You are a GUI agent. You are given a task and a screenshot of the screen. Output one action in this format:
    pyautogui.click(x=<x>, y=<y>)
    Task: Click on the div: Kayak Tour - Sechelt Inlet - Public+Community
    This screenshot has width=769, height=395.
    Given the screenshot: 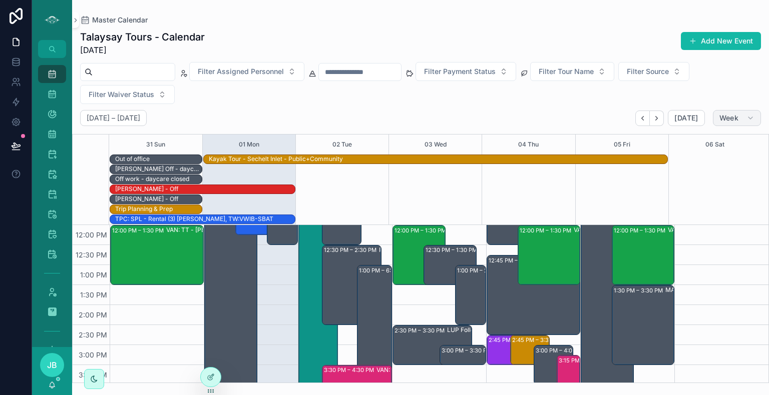 What is the action you would take?
    pyautogui.click(x=276, y=159)
    